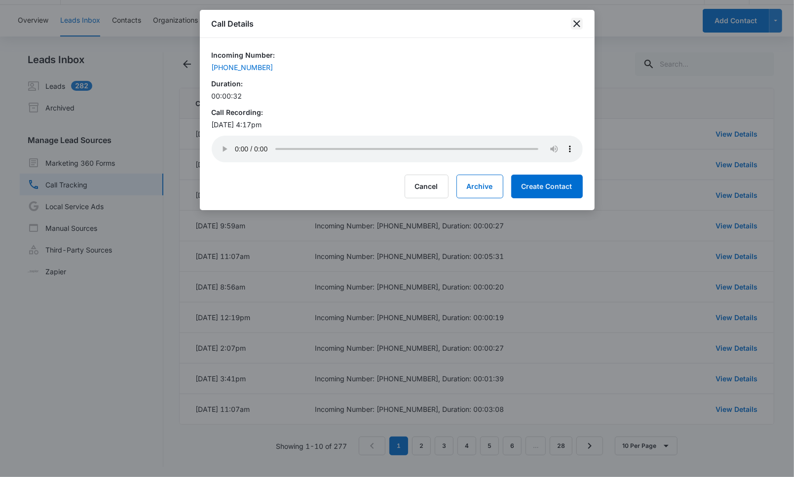 This screenshot has height=477, width=794. Describe the element at coordinates (397, 83) in the screenshot. I see `h6: Duration:` at that location.